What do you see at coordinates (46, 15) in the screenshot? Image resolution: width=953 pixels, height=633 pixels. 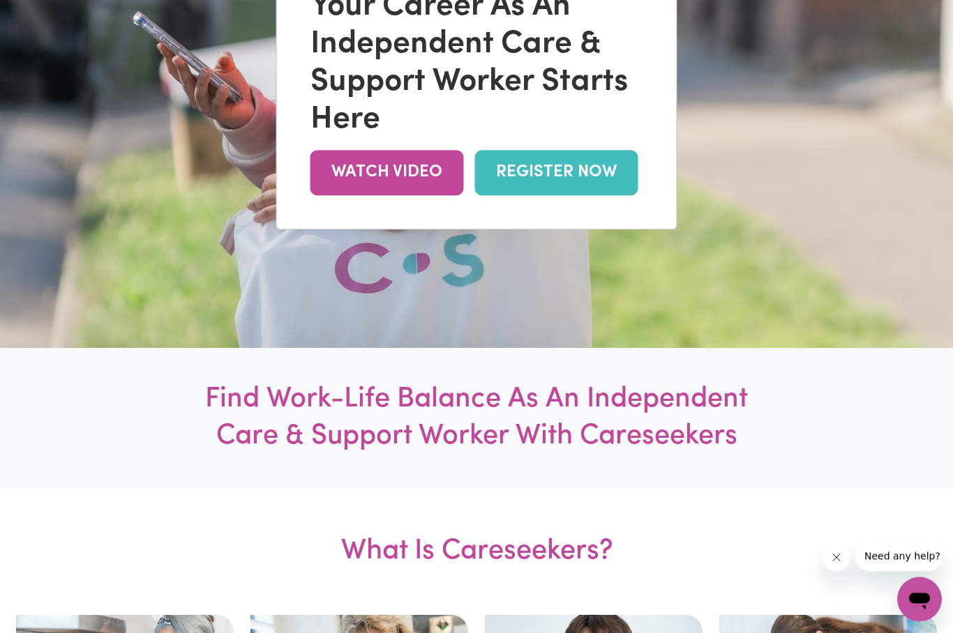 I see `span: Need any help?` at bounding box center [46, 15].